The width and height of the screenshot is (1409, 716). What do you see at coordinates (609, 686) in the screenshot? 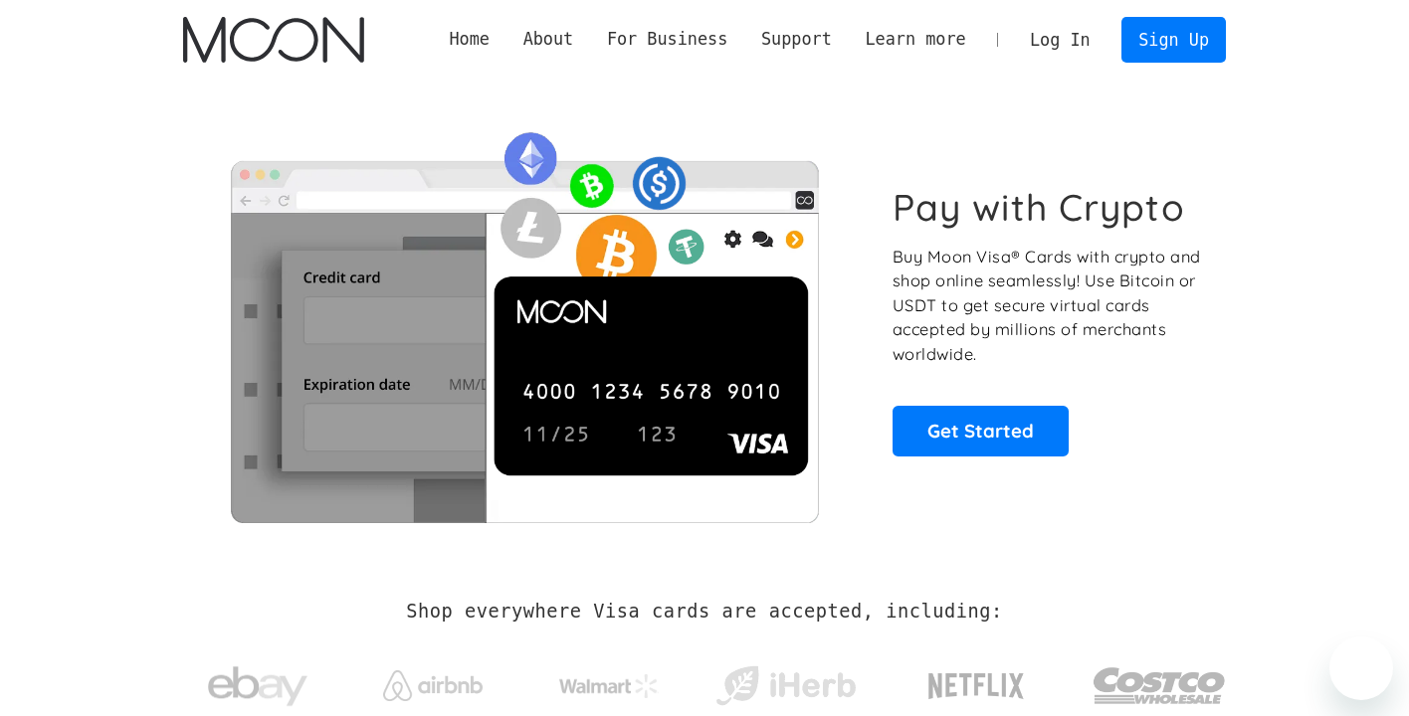
I see `img: Walmart` at bounding box center [609, 686].